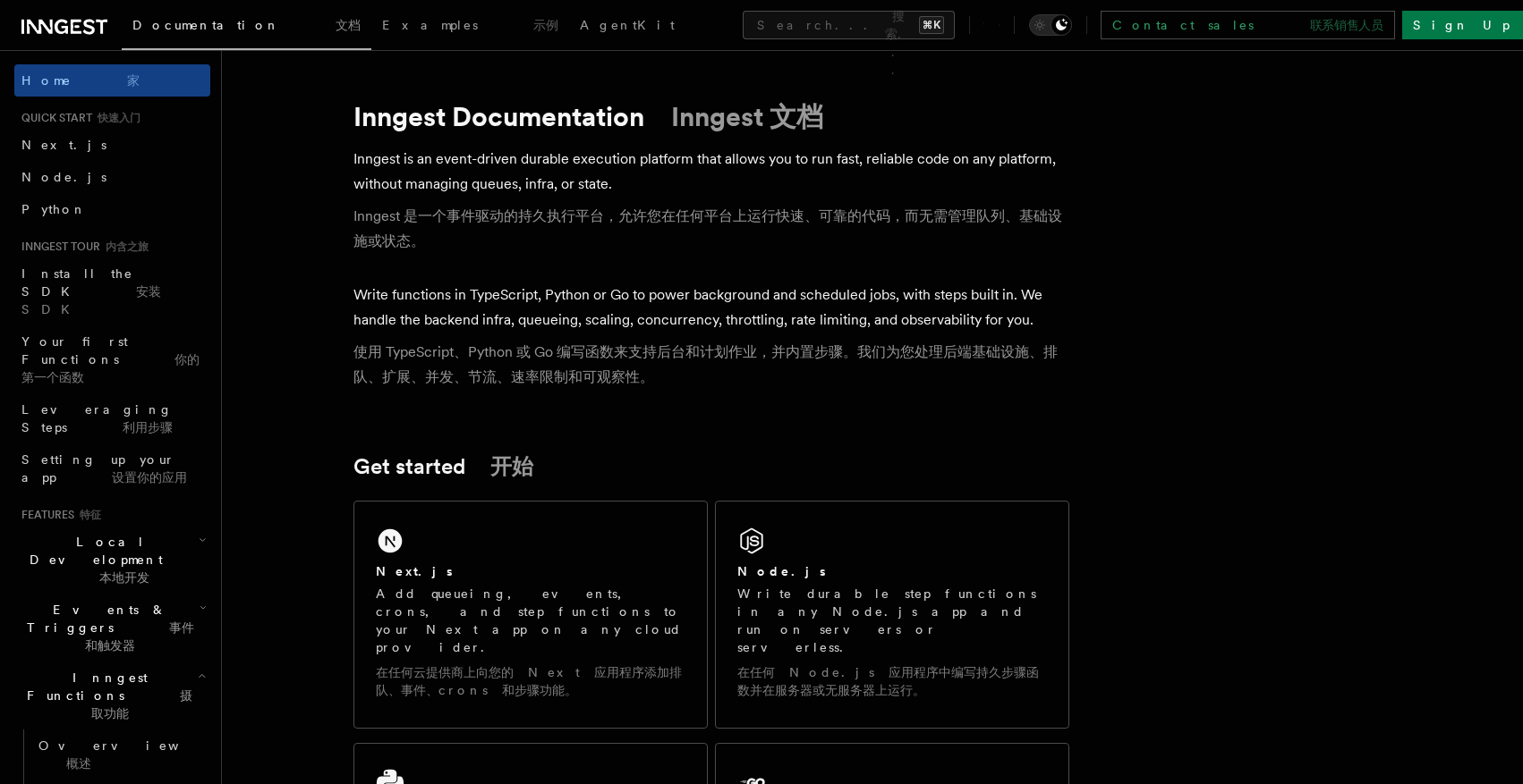  What do you see at coordinates (111, 177) in the screenshot?
I see `a: Node.js` at bounding box center [111, 177].